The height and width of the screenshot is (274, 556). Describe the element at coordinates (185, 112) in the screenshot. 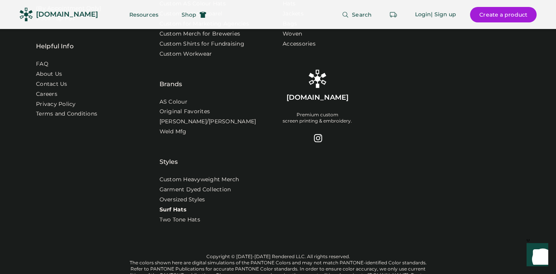

I see `a: Original Favorites` at that location.